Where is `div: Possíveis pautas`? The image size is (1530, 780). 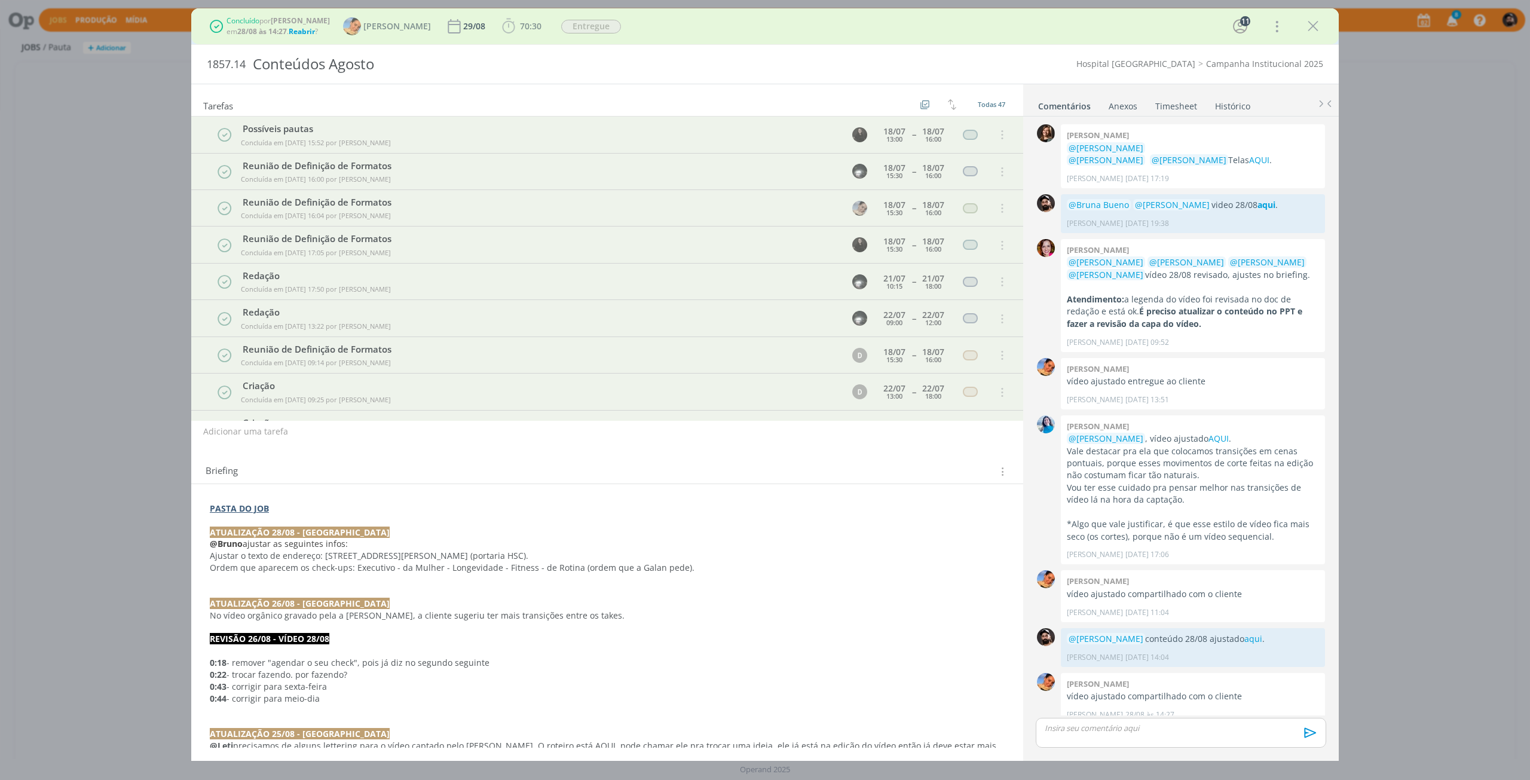
div: Possíveis pautas is located at coordinates (540, 129).